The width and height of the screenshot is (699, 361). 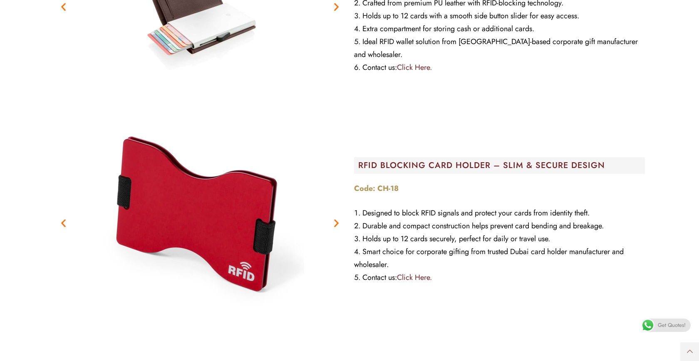 I want to click on strong: Code: CH-18, so click(x=376, y=189).